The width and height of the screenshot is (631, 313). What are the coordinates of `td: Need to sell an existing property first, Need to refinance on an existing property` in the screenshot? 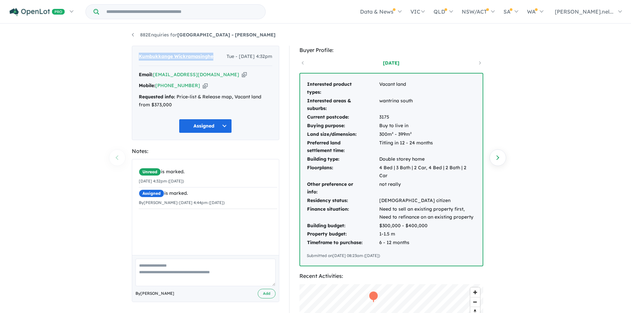 It's located at (428, 213).